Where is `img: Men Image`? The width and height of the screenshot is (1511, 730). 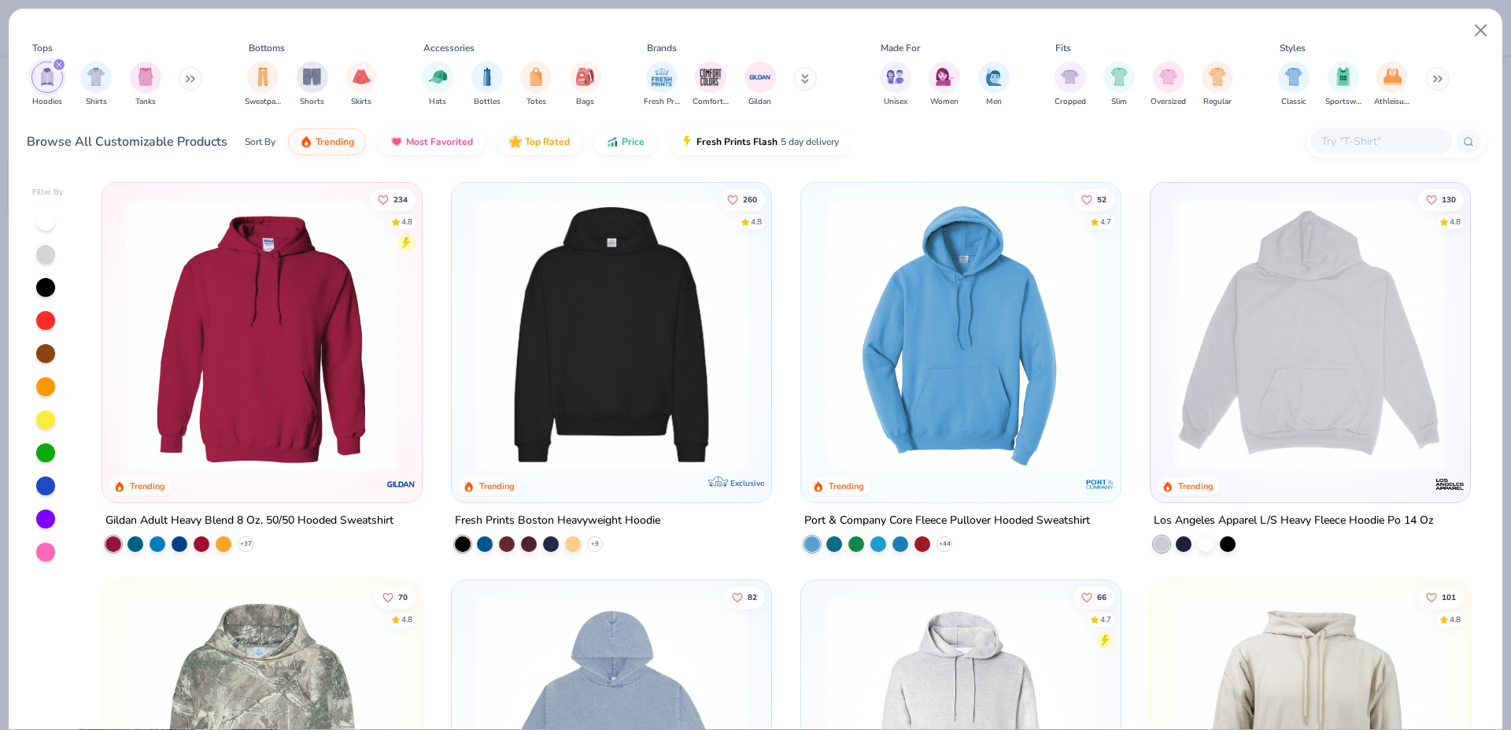 img: Men Image is located at coordinates (994, 76).